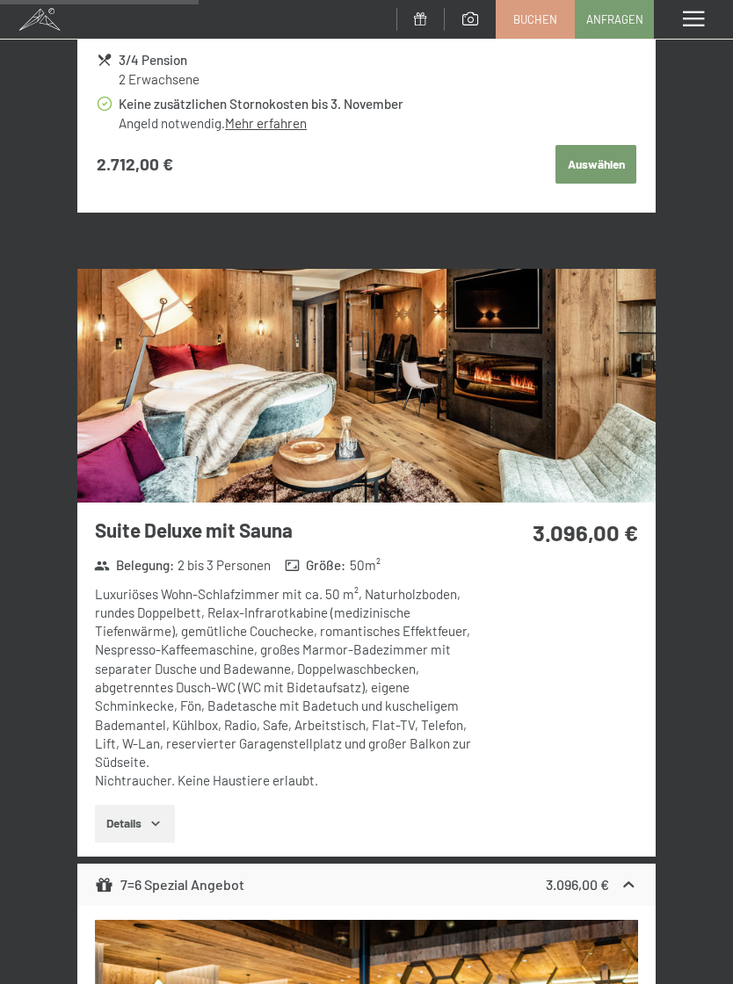 This screenshot has width=733, height=984. Describe the element at coordinates (377, 79) in the screenshot. I see `div: 2 Erwachsene` at that location.